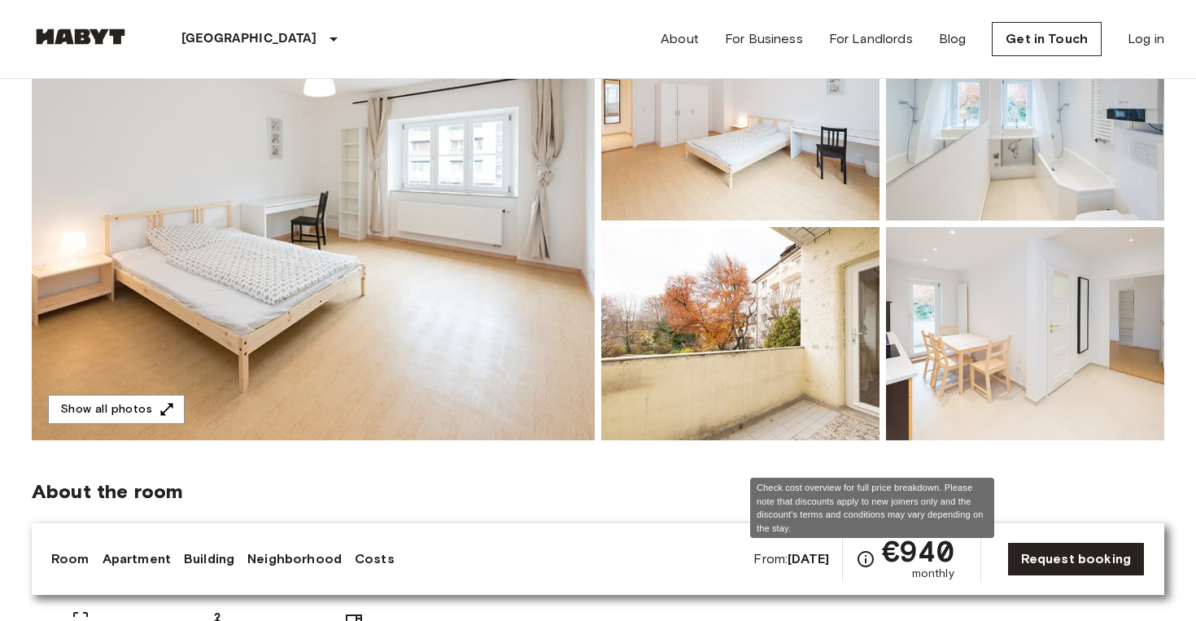  What do you see at coordinates (374, 559) in the screenshot?
I see `a: Costs` at bounding box center [374, 559].